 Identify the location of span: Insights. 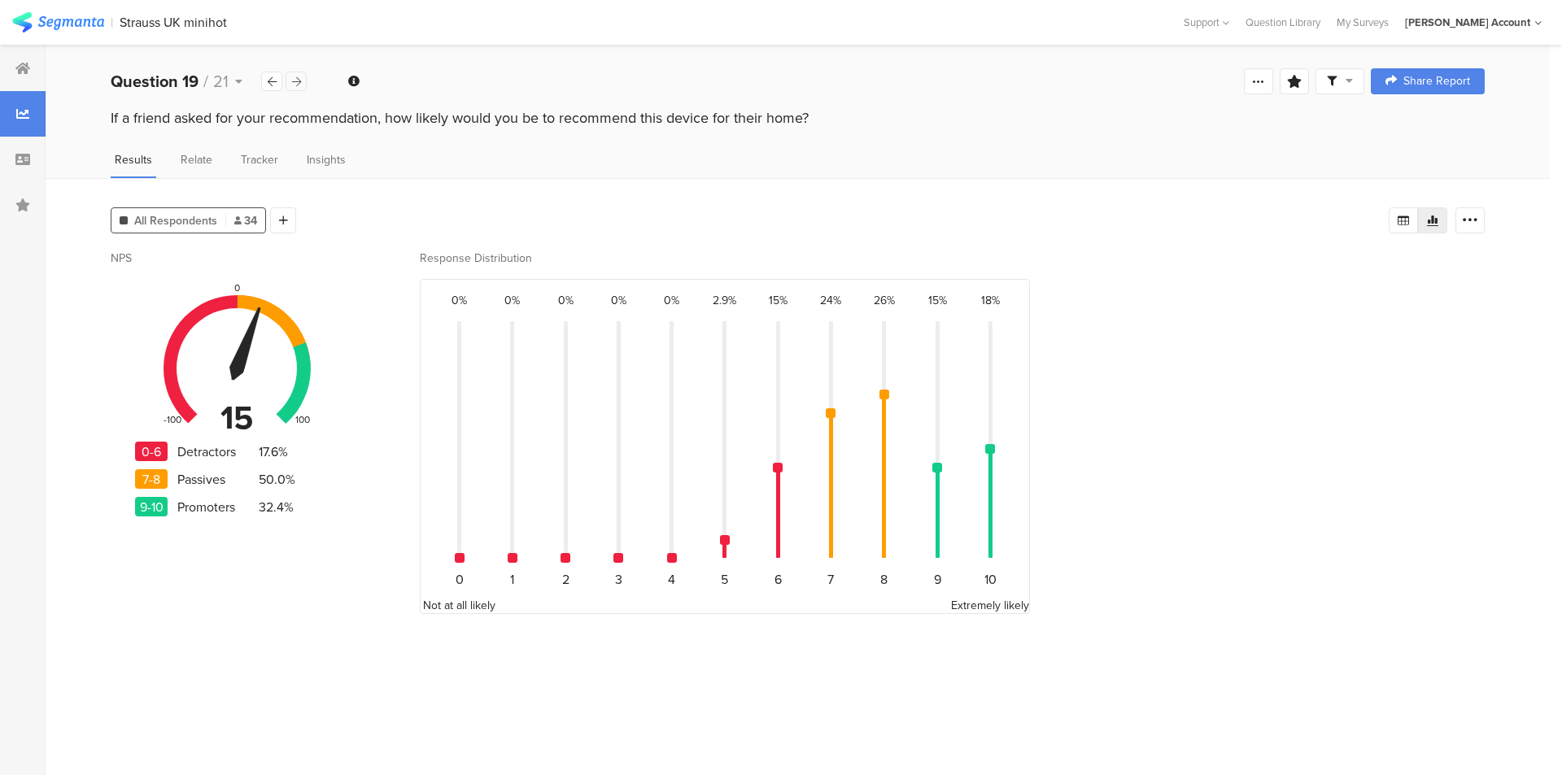
(326, 159).